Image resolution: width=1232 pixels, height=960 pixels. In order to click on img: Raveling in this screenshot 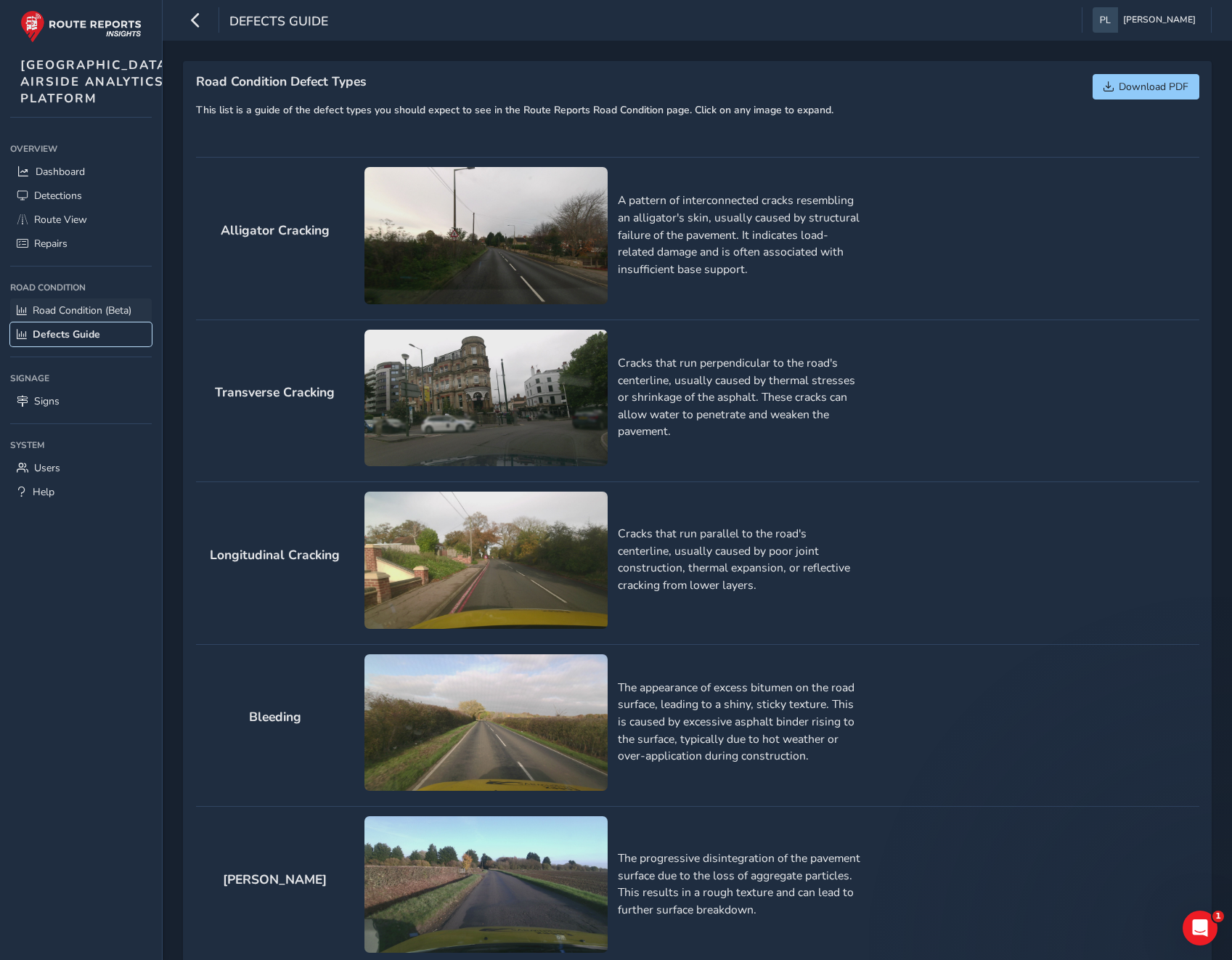, I will do `click(486, 885)`.